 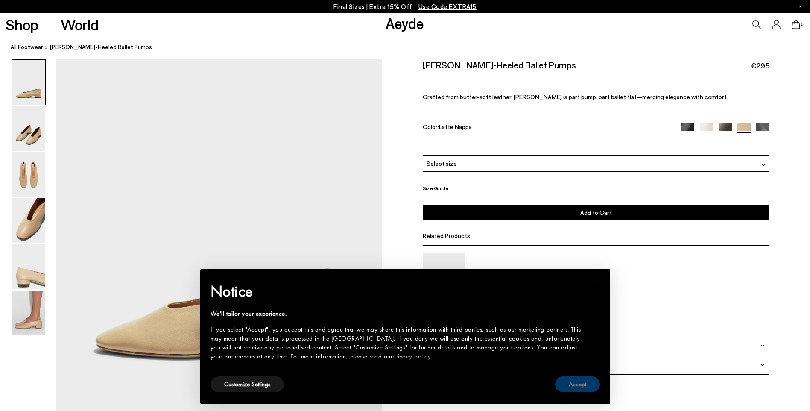 What do you see at coordinates (796, 24) in the screenshot?
I see `a: 0` at bounding box center [796, 24].